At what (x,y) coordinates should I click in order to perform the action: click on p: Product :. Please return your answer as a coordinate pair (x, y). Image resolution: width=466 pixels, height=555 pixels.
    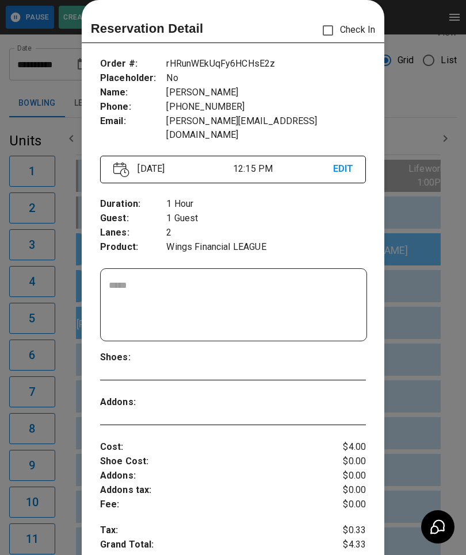
    Looking at the image, I should click on (133, 247).